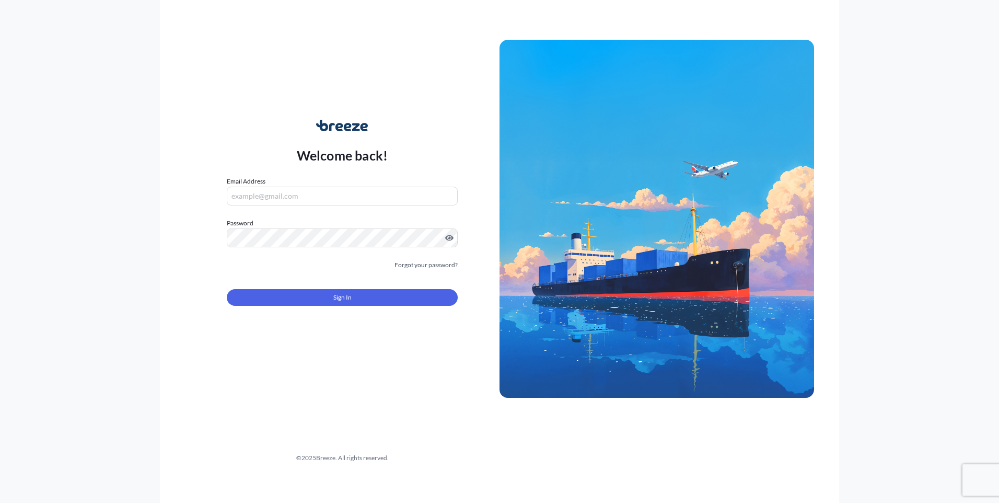 The width and height of the screenshot is (999, 503). What do you see at coordinates (342, 223) in the screenshot?
I see `label: Password` at bounding box center [342, 223].